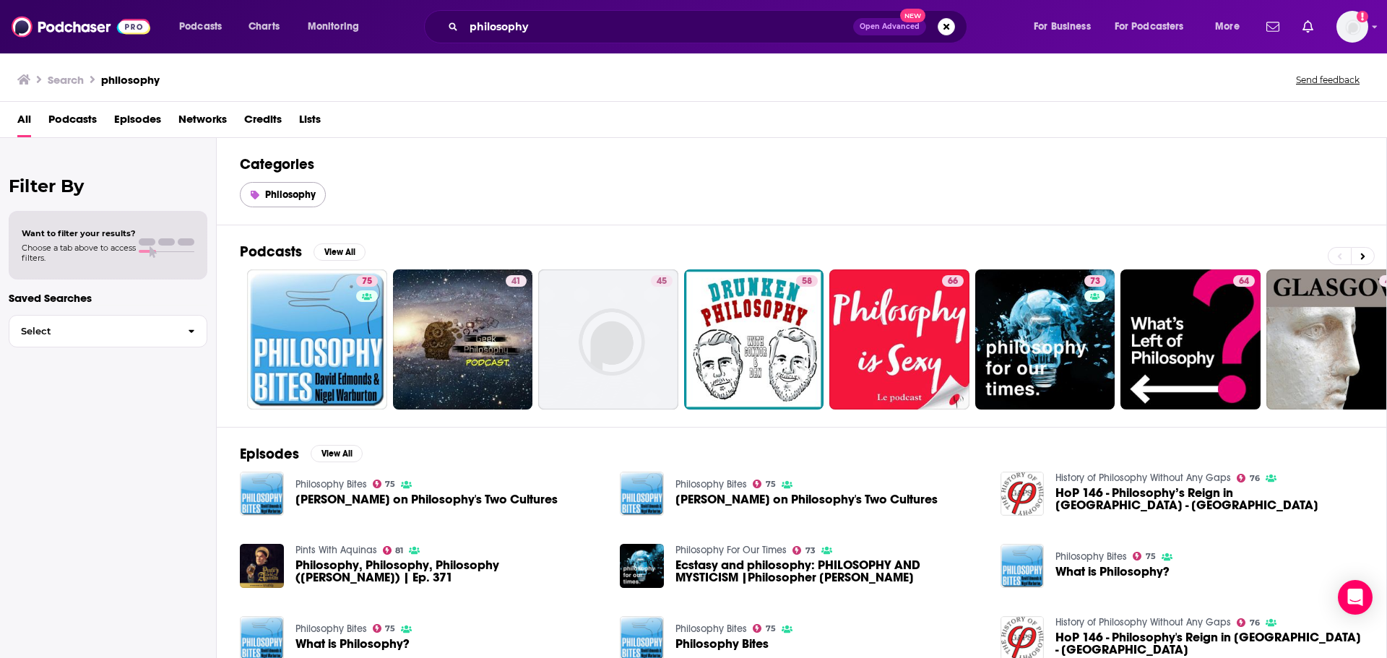  I want to click on button: Open AdvancedNew, so click(890, 27).